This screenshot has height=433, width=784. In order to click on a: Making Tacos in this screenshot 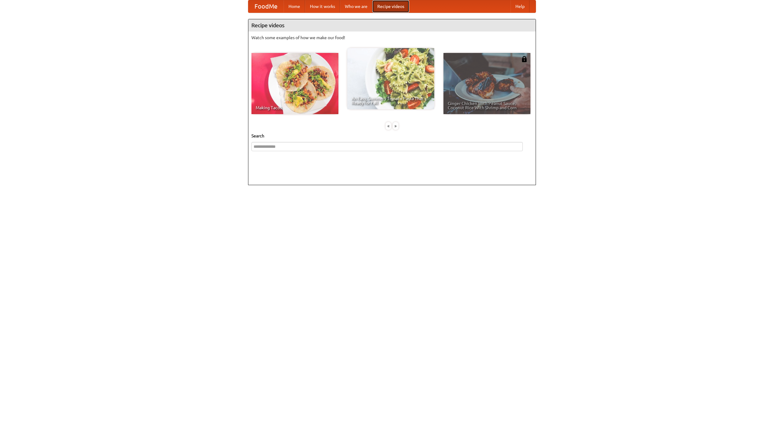, I will do `click(295, 84)`.